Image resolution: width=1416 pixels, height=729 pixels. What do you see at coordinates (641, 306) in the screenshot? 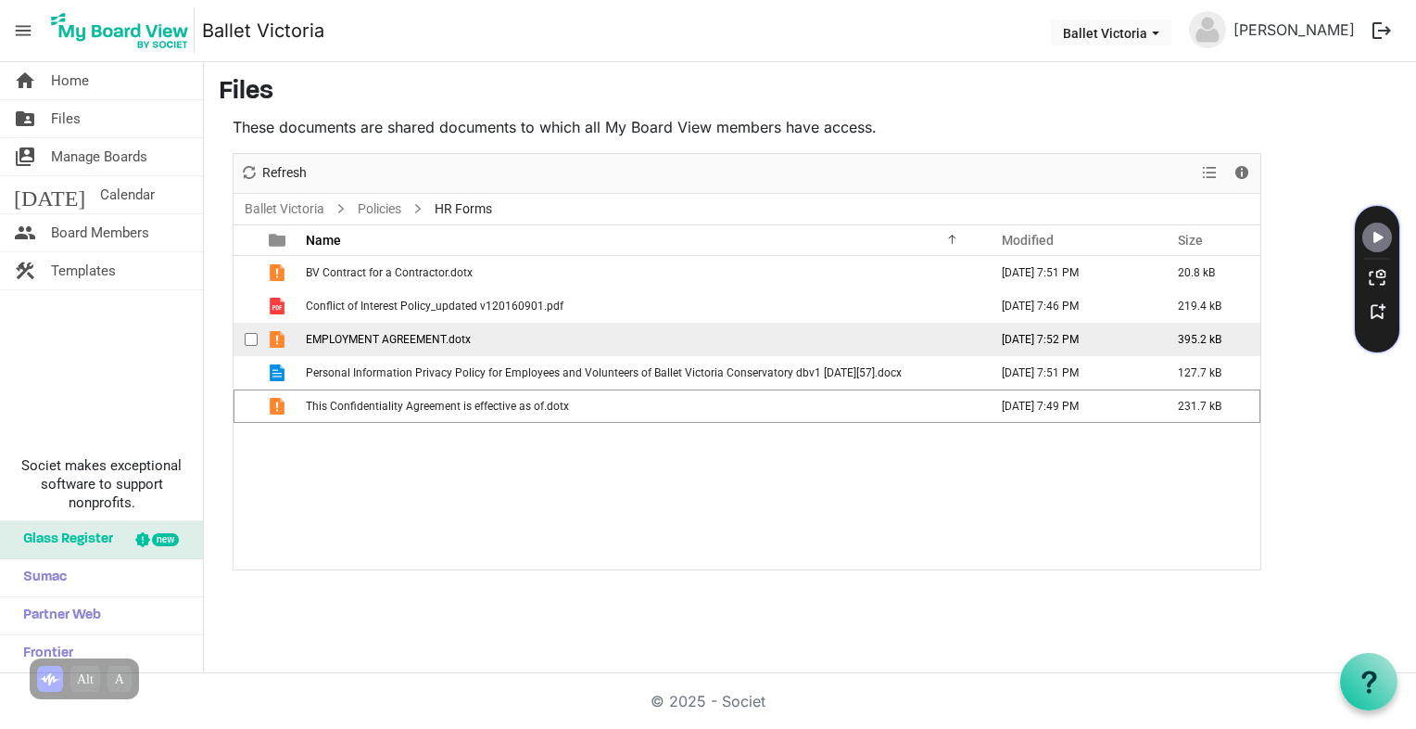
I see `td: Conflict of Interest Policy_updated v120160901.pdf is template cell column header Name` at bounding box center [641, 306].